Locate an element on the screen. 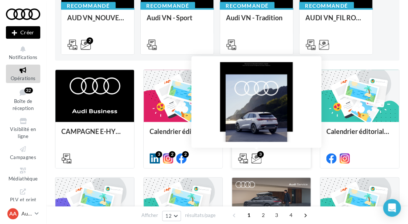  span: Campagnes is located at coordinates (23, 157).